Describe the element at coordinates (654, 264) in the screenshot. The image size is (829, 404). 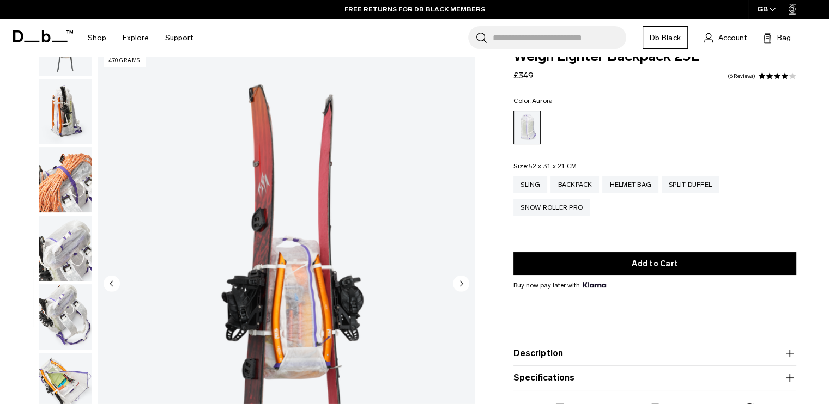
I see `button: Add to Cart` at that location.